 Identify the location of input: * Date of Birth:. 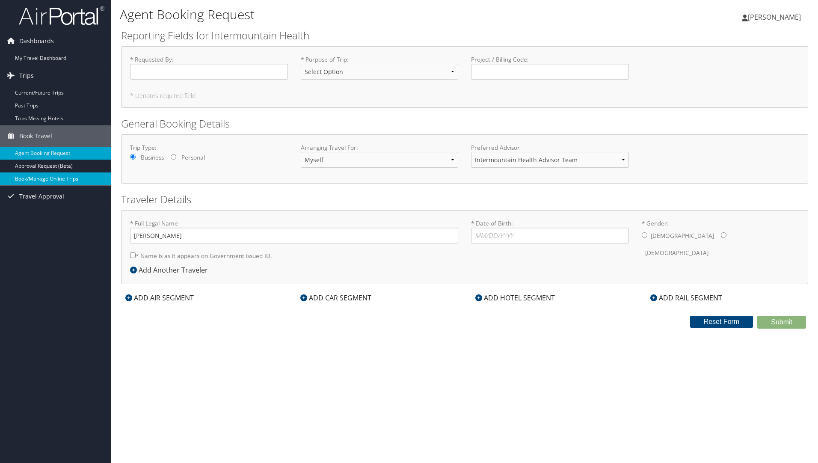
(550, 235).